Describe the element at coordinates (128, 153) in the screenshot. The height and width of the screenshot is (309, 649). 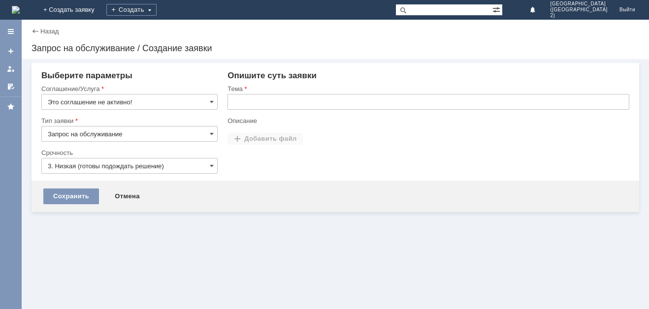
I see `div: Срочность` at that location.